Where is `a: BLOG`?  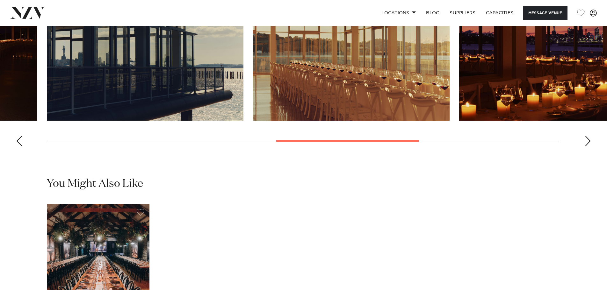
a: BLOG is located at coordinates (433, 13).